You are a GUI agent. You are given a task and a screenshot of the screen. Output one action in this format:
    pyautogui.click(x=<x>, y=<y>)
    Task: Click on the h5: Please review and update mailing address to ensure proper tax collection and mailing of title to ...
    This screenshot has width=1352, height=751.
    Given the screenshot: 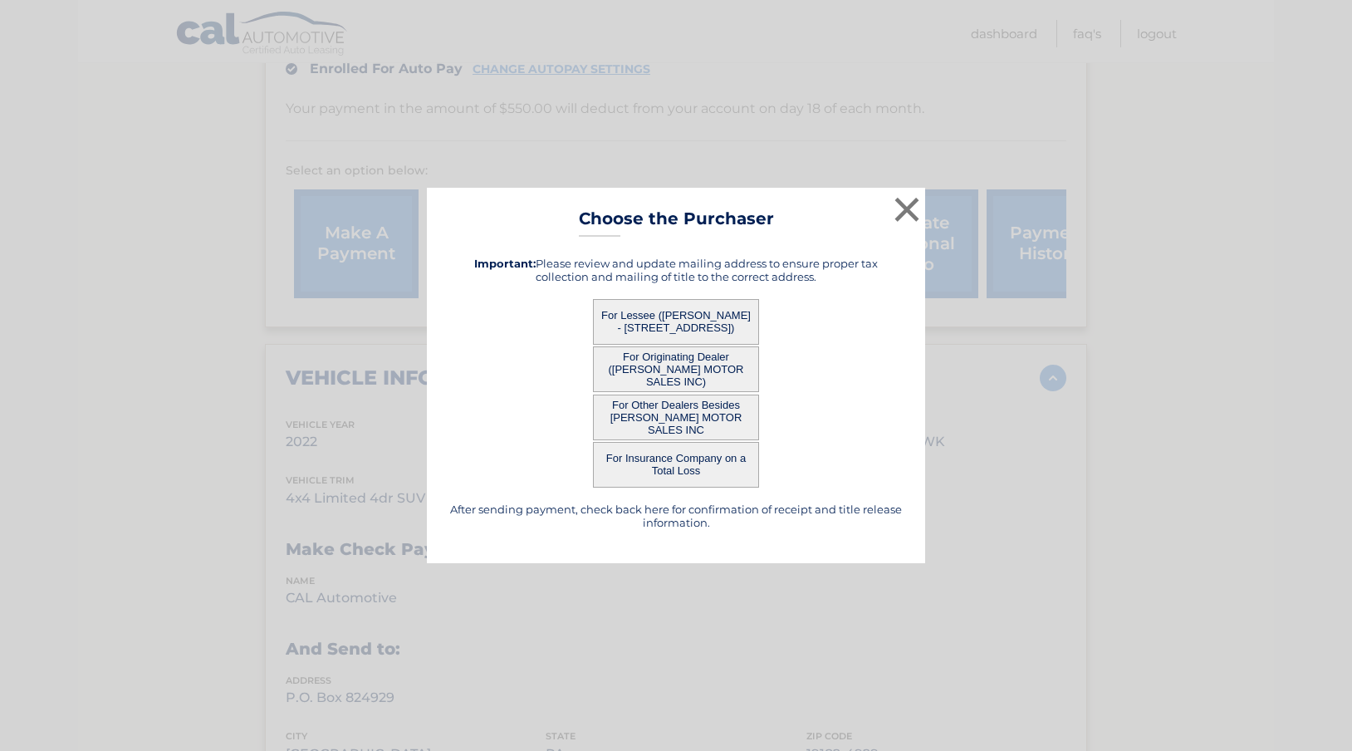 What is the action you would take?
    pyautogui.click(x=676, y=270)
    